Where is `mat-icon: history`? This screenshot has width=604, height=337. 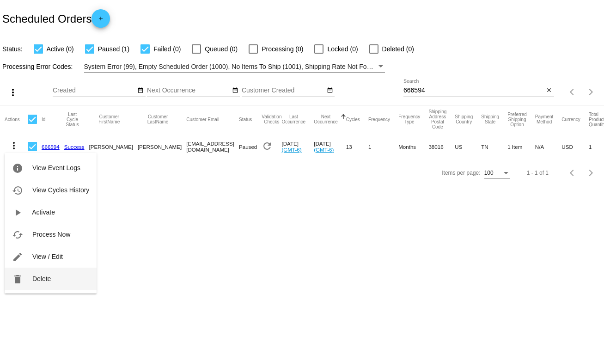
mat-icon: history is located at coordinates (18, 190).